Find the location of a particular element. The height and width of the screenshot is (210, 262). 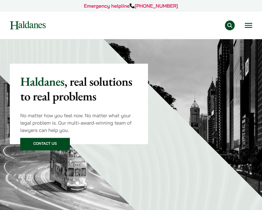

button: Search is located at coordinates (230, 25).